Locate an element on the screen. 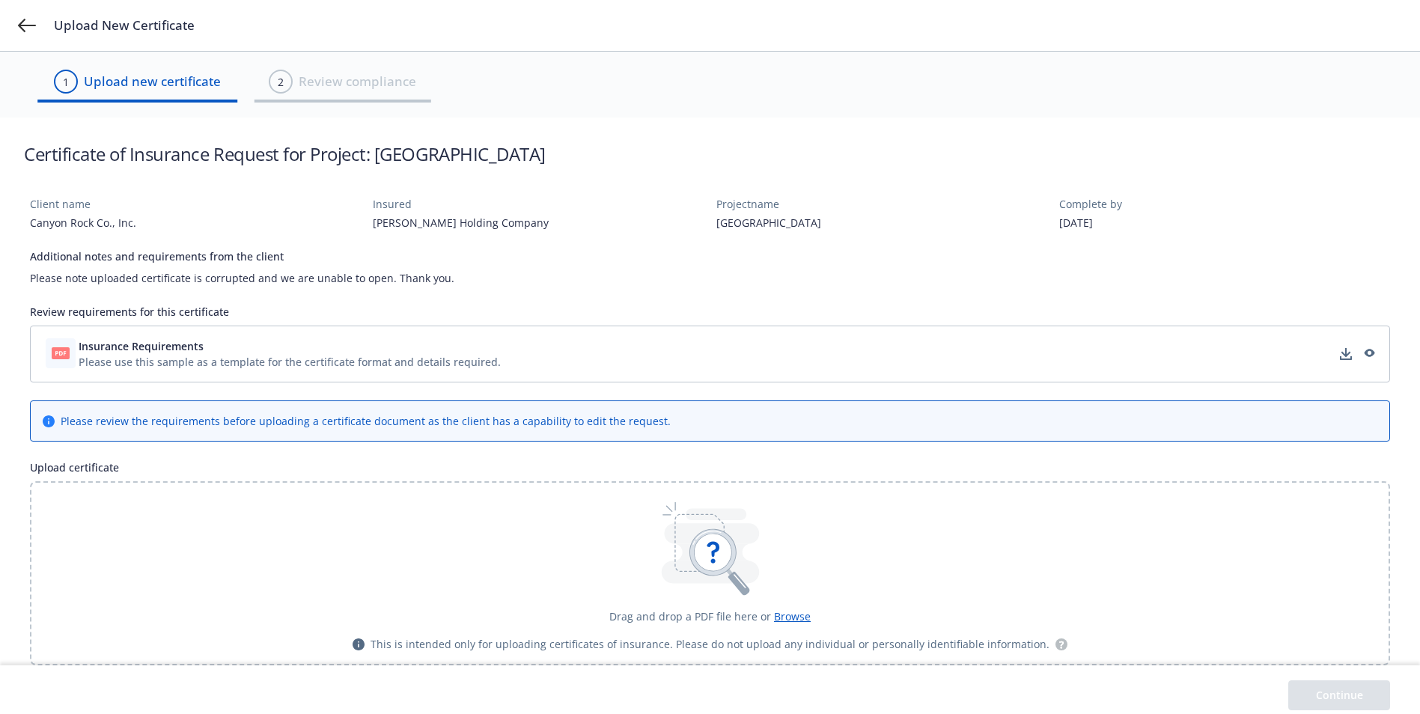 The image size is (1420, 714). div: Client name is located at coordinates (195, 204).